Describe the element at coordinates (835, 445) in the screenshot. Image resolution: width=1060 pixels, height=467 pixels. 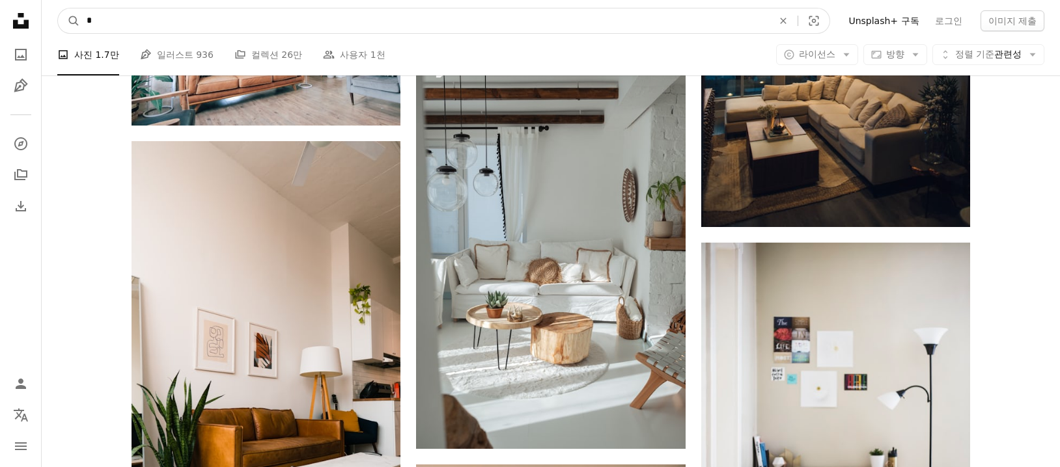
I see `a: 검은색 강철 프레임이 있는 갈색 나무 책상 옆에 검은색 2등 토치에레` at that location.